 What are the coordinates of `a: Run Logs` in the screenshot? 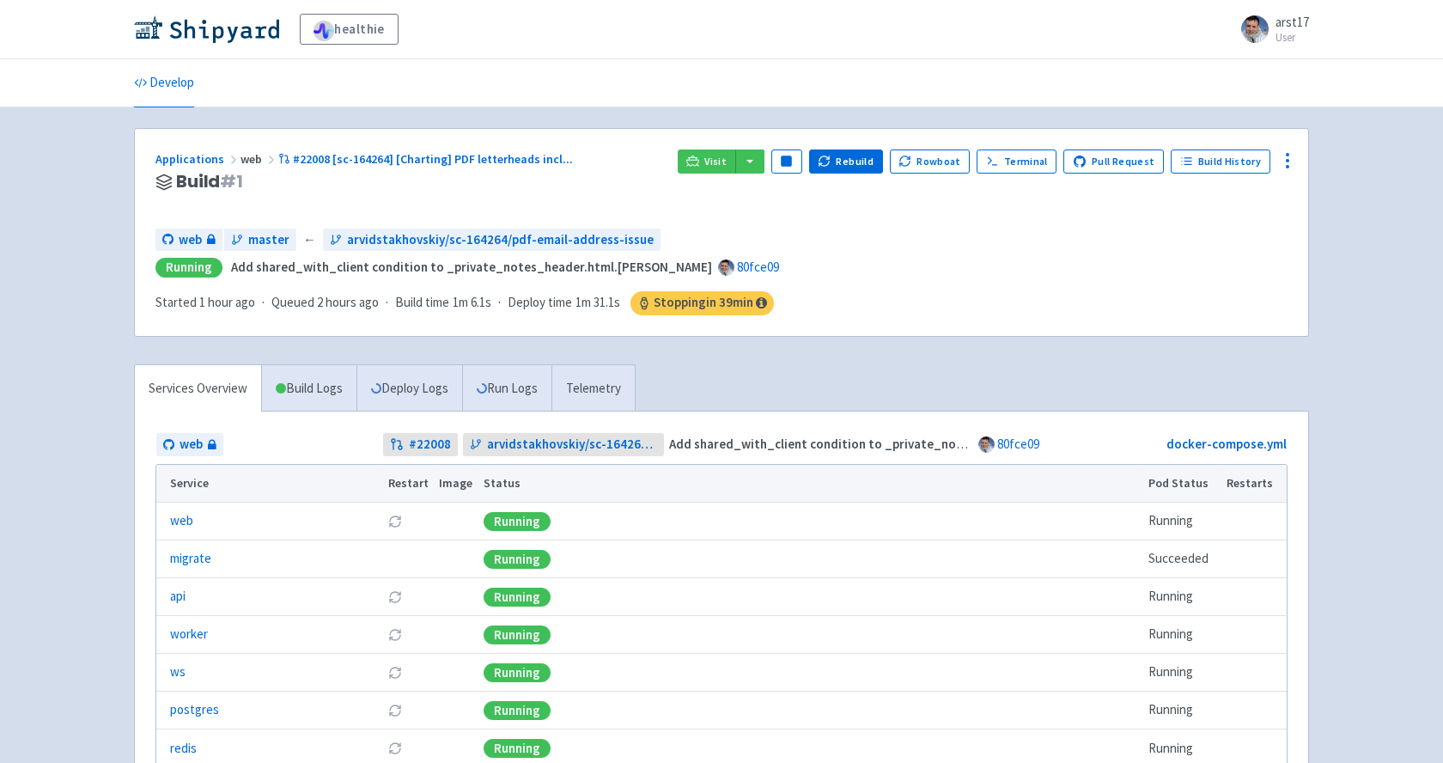 It's located at (507, 388).